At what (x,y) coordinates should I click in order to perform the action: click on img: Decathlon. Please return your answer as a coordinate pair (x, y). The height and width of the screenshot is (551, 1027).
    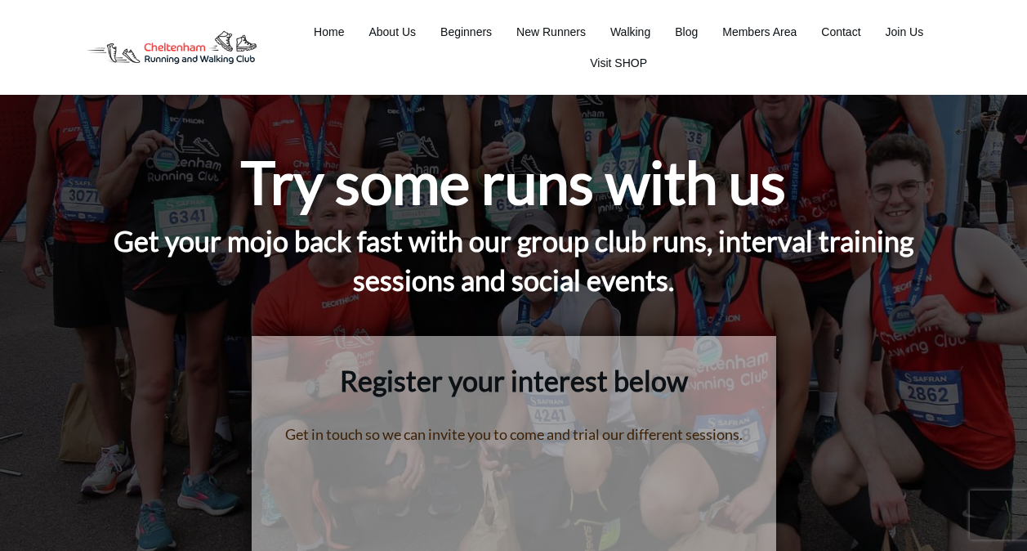
    Looking at the image, I should click on (172, 47).